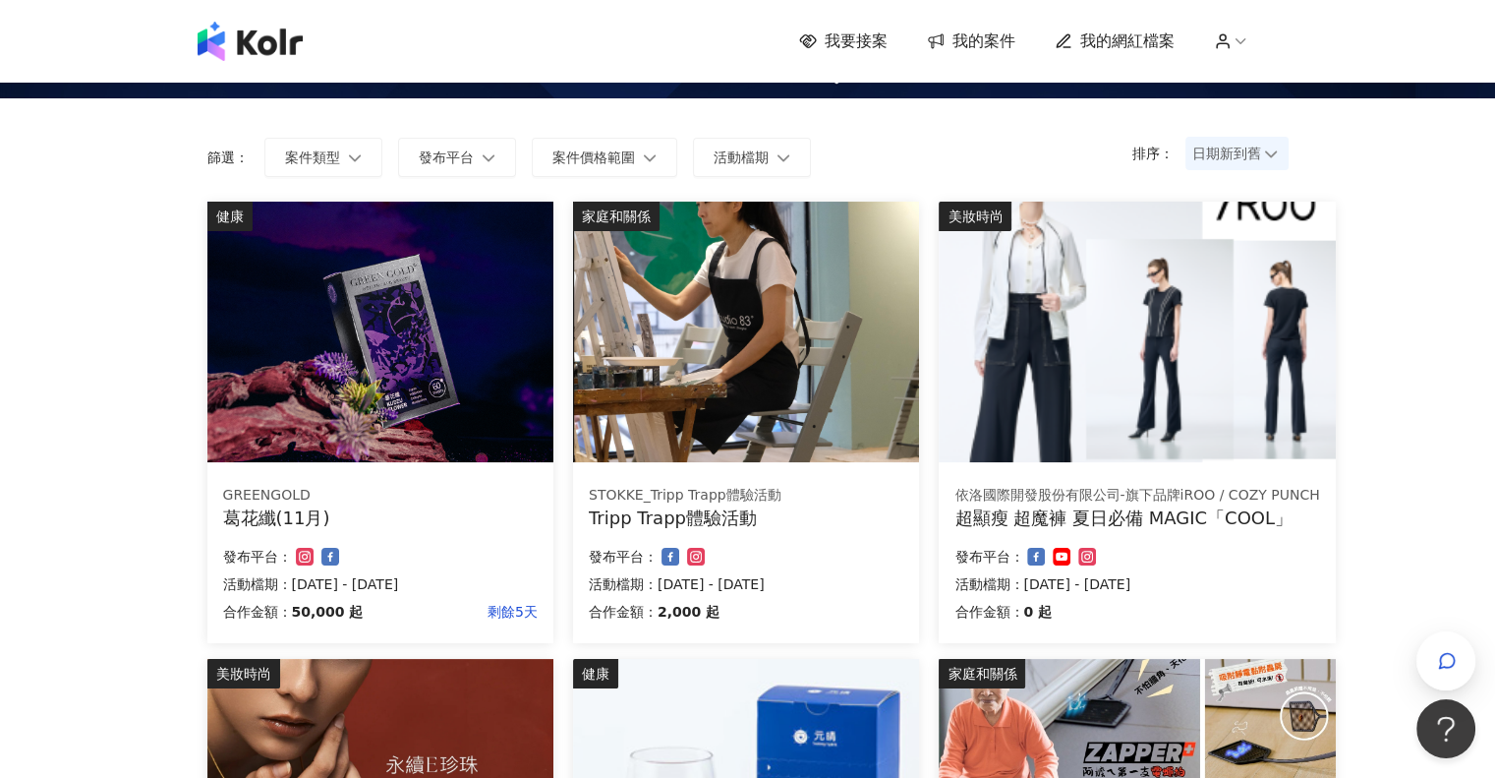  What do you see at coordinates (746, 331) in the screenshot?
I see `img: 坐上tripp trapp、體驗專注繪畫創作` at bounding box center [746, 331].